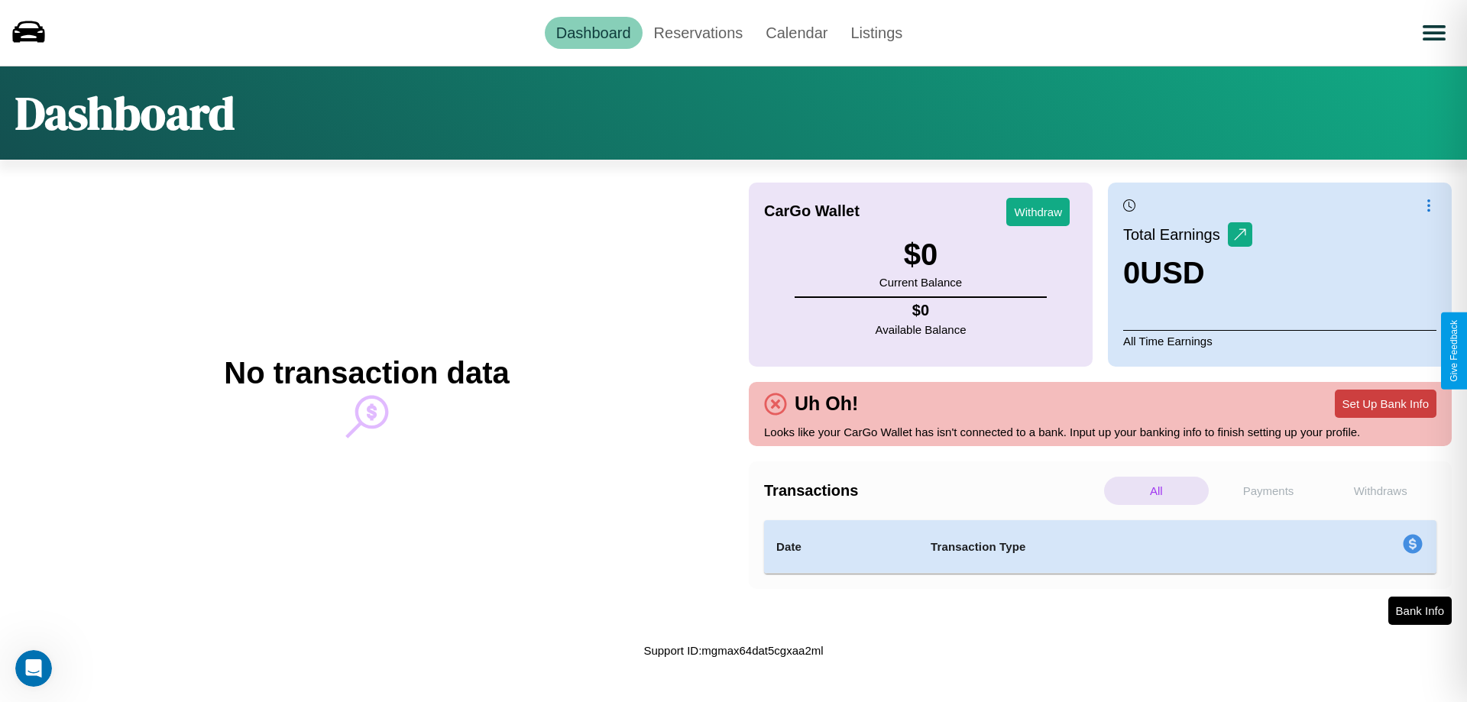 Image resolution: width=1467 pixels, height=702 pixels. I want to click on a: Calendar, so click(796, 33).